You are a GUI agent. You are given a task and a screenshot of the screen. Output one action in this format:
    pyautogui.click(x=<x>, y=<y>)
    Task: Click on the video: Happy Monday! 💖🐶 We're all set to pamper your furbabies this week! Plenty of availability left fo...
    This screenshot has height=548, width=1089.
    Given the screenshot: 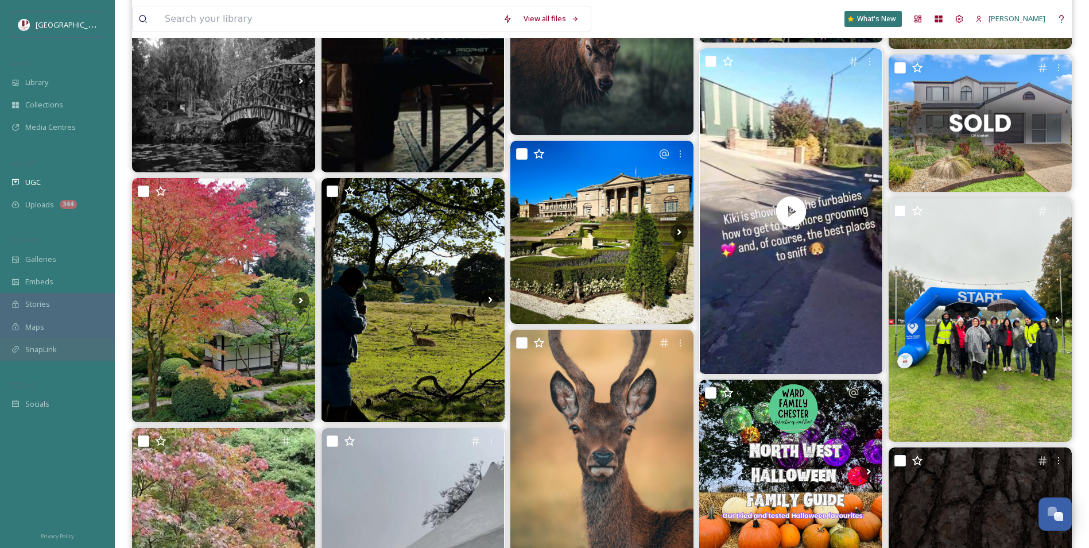 What is the action you would take?
    pyautogui.click(x=791, y=211)
    